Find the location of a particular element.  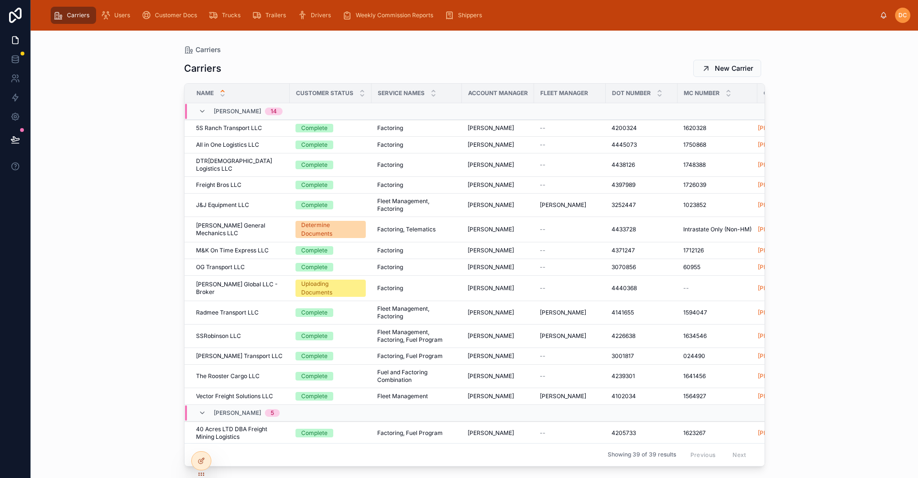

a: 4205733 is located at coordinates (642, 433).